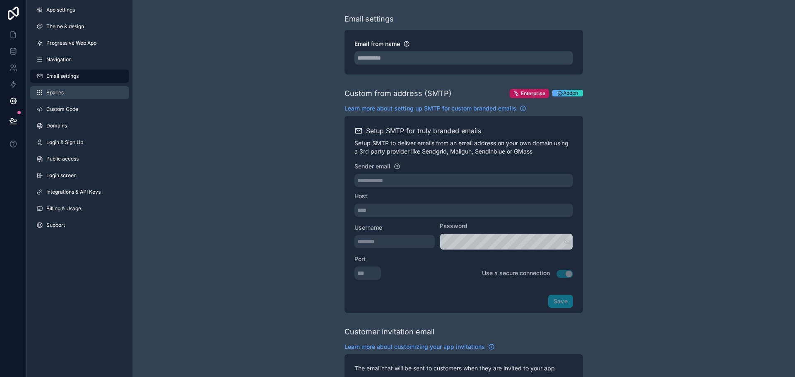  I want to click on span: Email from name, so click(377, 44).